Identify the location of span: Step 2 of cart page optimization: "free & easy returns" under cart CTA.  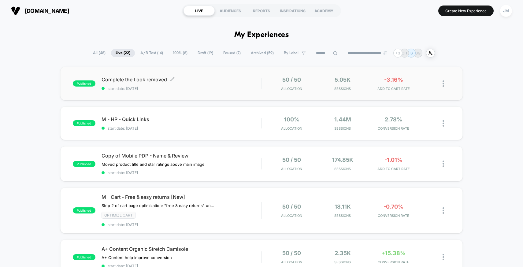
(158, 206).